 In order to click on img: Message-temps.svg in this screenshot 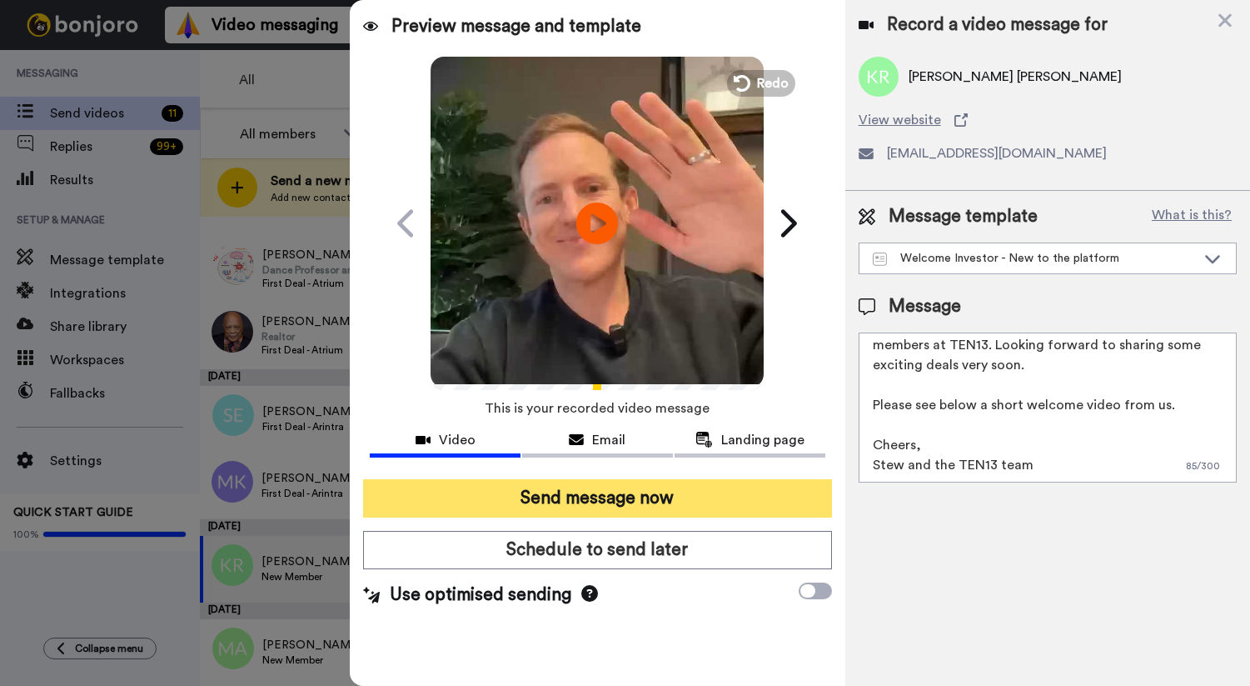, I will do `click(880, 259)`.